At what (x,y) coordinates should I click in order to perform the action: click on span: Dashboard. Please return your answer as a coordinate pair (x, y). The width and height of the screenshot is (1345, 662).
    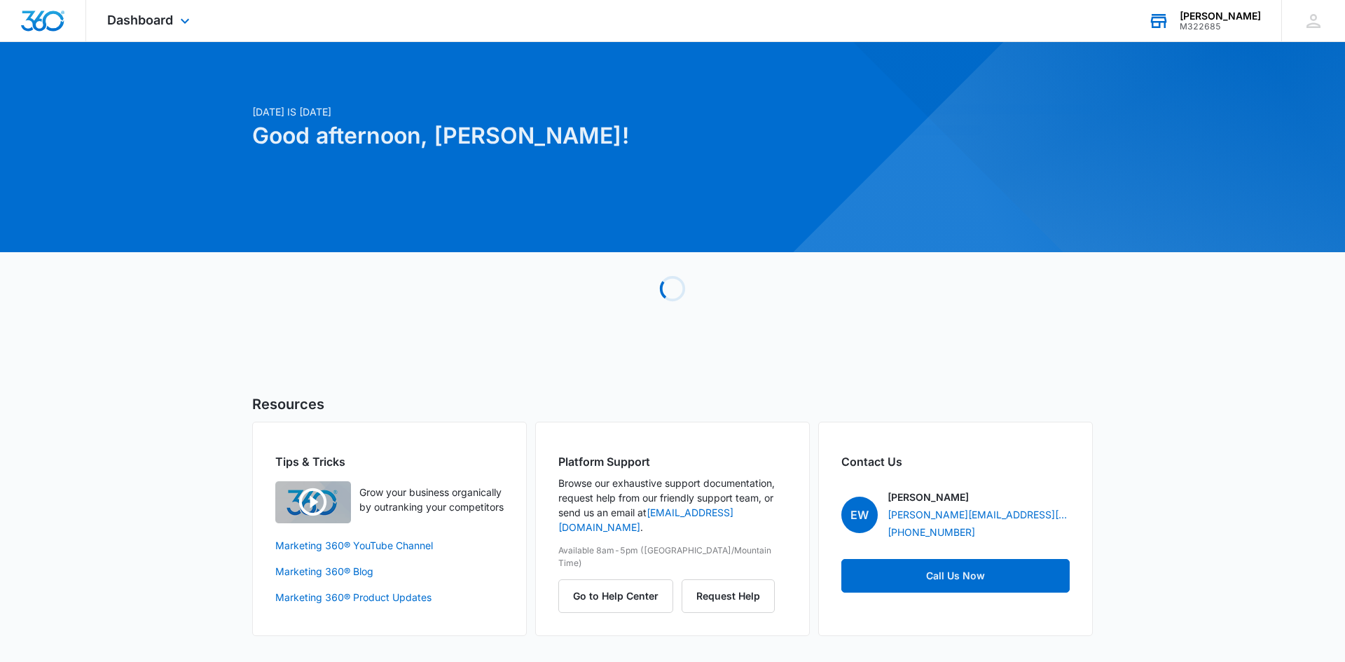
    Looking at the image, I should click on (140, 20).